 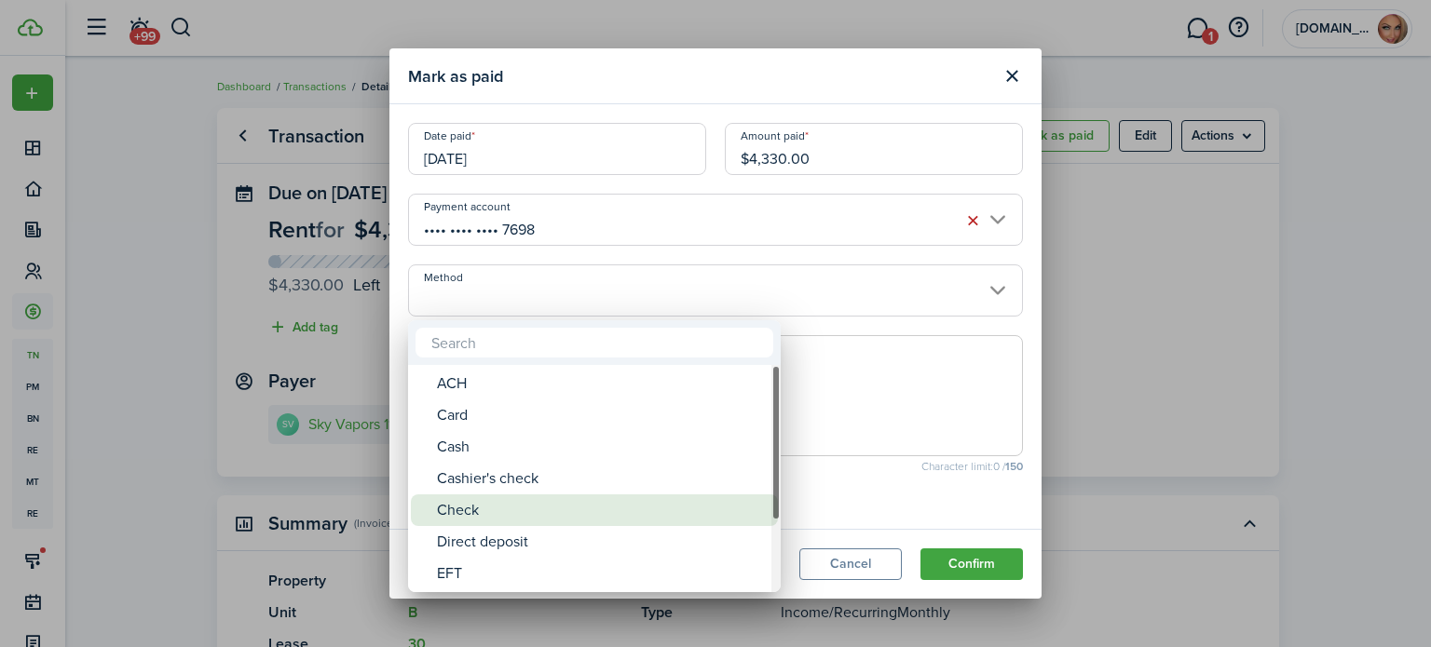 I want to click on div: EFT, so click(x=602, y=574).